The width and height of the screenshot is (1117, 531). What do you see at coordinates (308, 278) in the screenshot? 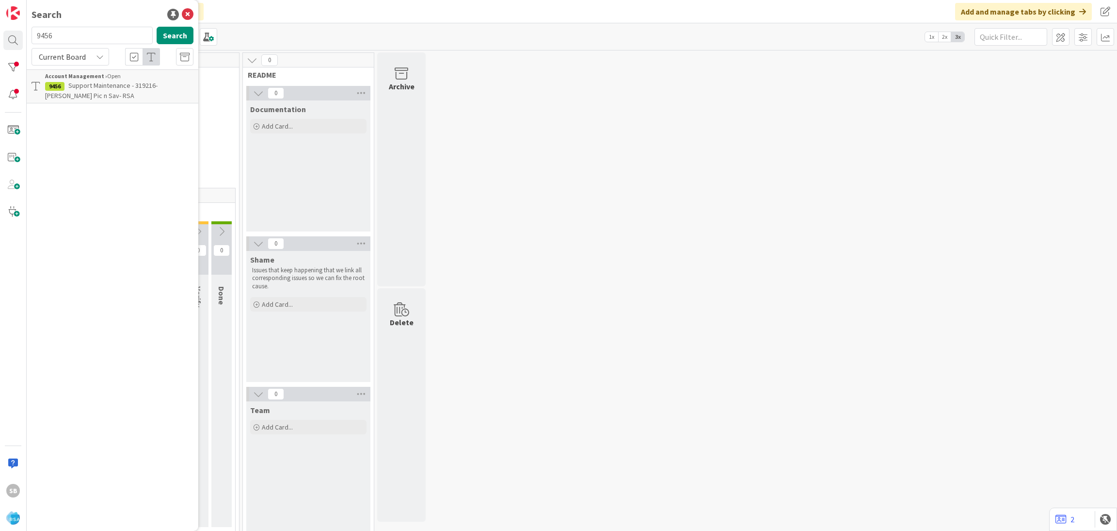
I see `p: Issues that keep happening that we link all corresponding issues so we can fix the root cause.` at bounding box center [308, 278].